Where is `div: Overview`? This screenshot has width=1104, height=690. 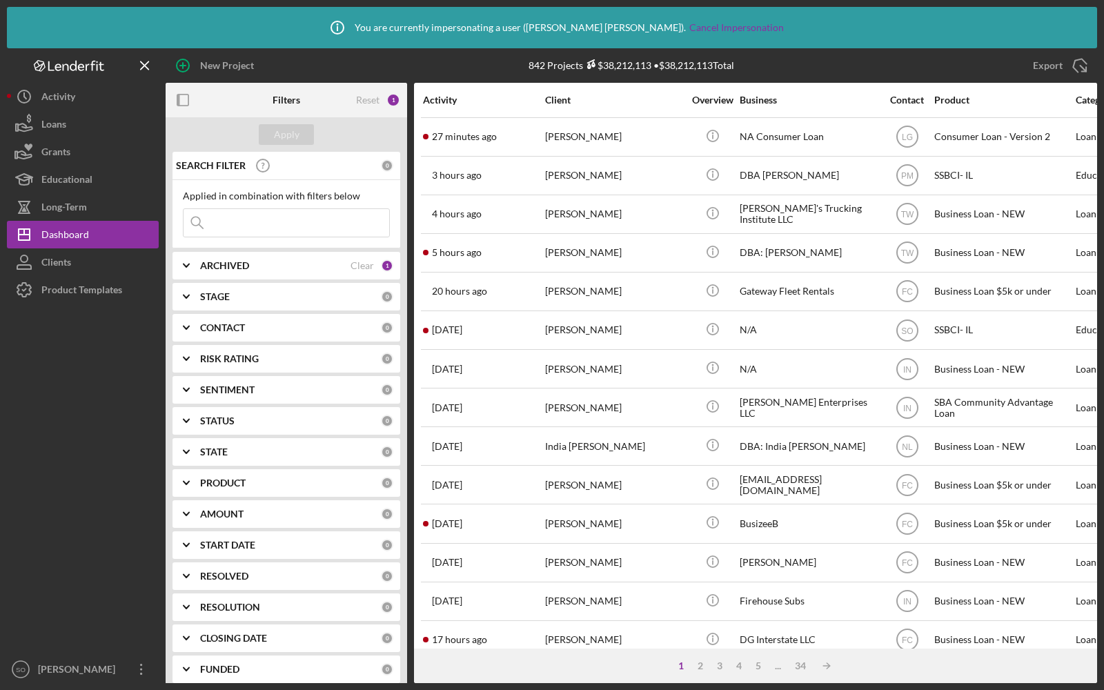 div: Overview is located at coordinates (712, 100).